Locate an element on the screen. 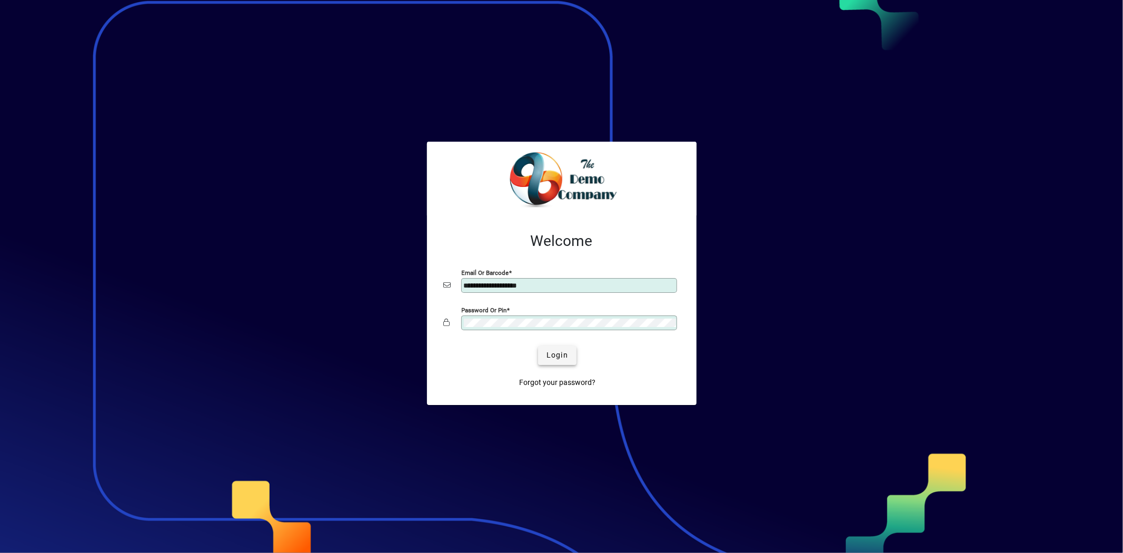 The height and width of the screenshot is (553, 1123). span: Forgot your password? is located at coordinates (557, 382).